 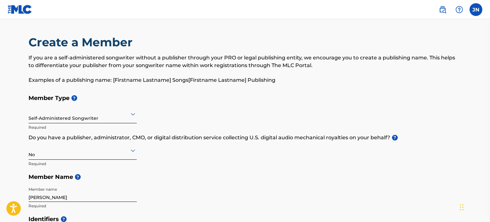 I want to click on img: MLC Logo, so click(x=20, y=9).